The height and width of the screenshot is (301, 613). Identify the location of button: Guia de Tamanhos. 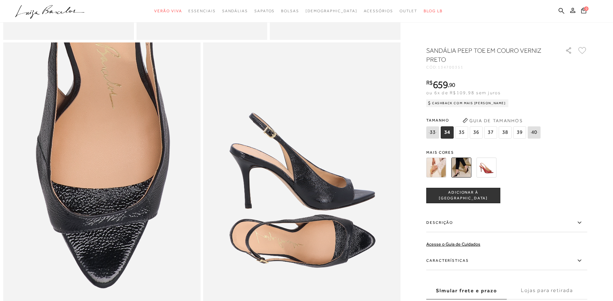
(493, 121).